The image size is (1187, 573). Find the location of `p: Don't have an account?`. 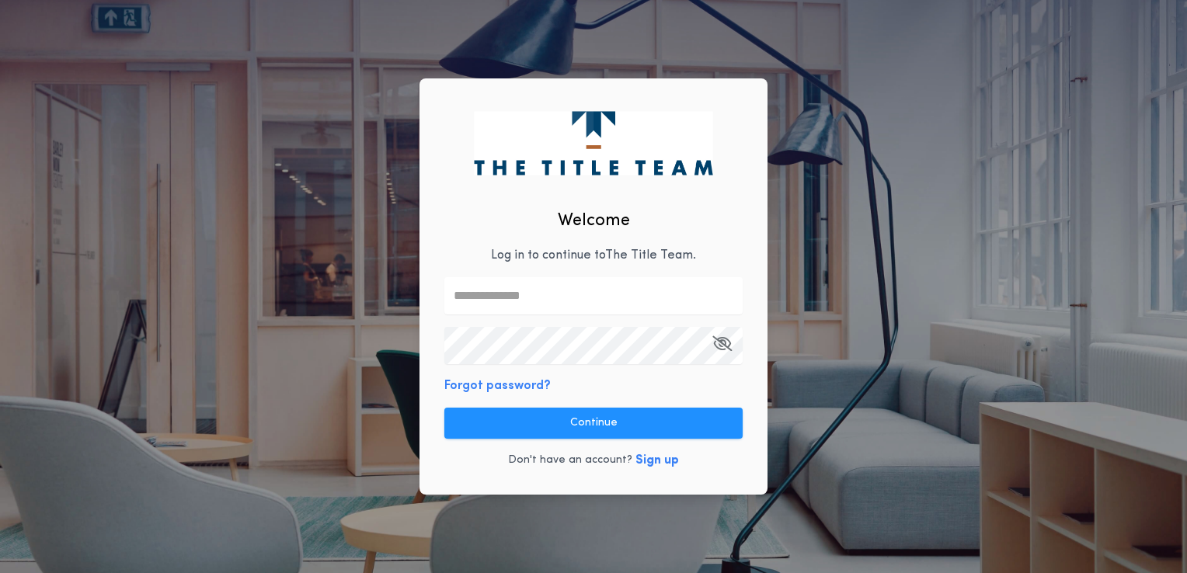

p: Don't have an account? is located at coordinates (570, 461).